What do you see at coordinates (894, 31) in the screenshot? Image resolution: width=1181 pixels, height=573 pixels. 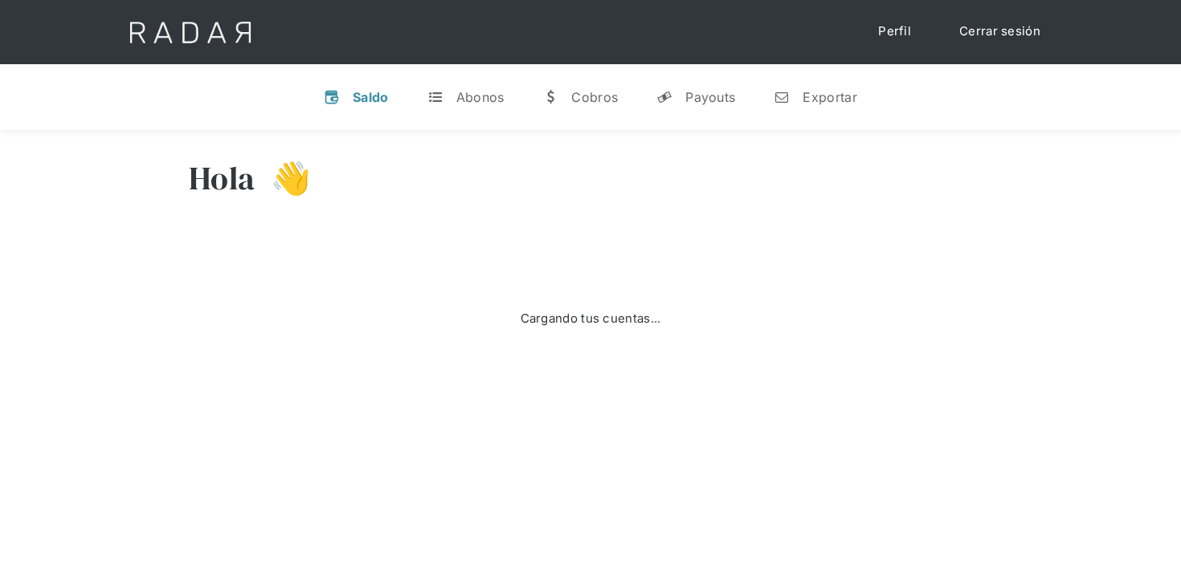 I see `a: Perfil` at bounding box center [894, 31].